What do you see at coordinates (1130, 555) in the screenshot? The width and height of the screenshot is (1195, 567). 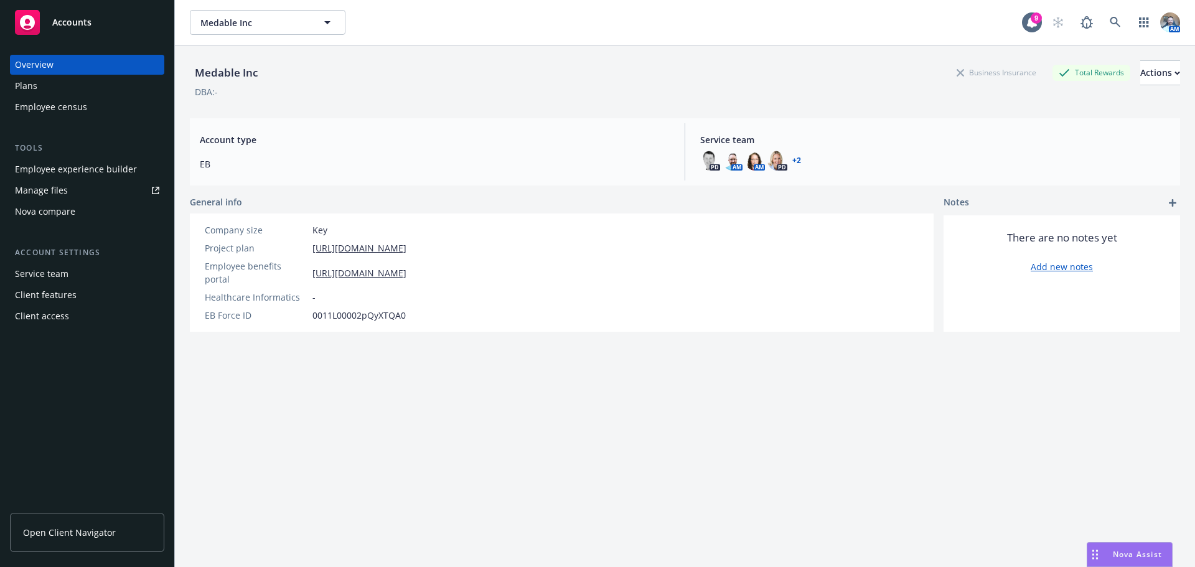 I see `button: Nova Assist` at bounding box center [1130, 555].